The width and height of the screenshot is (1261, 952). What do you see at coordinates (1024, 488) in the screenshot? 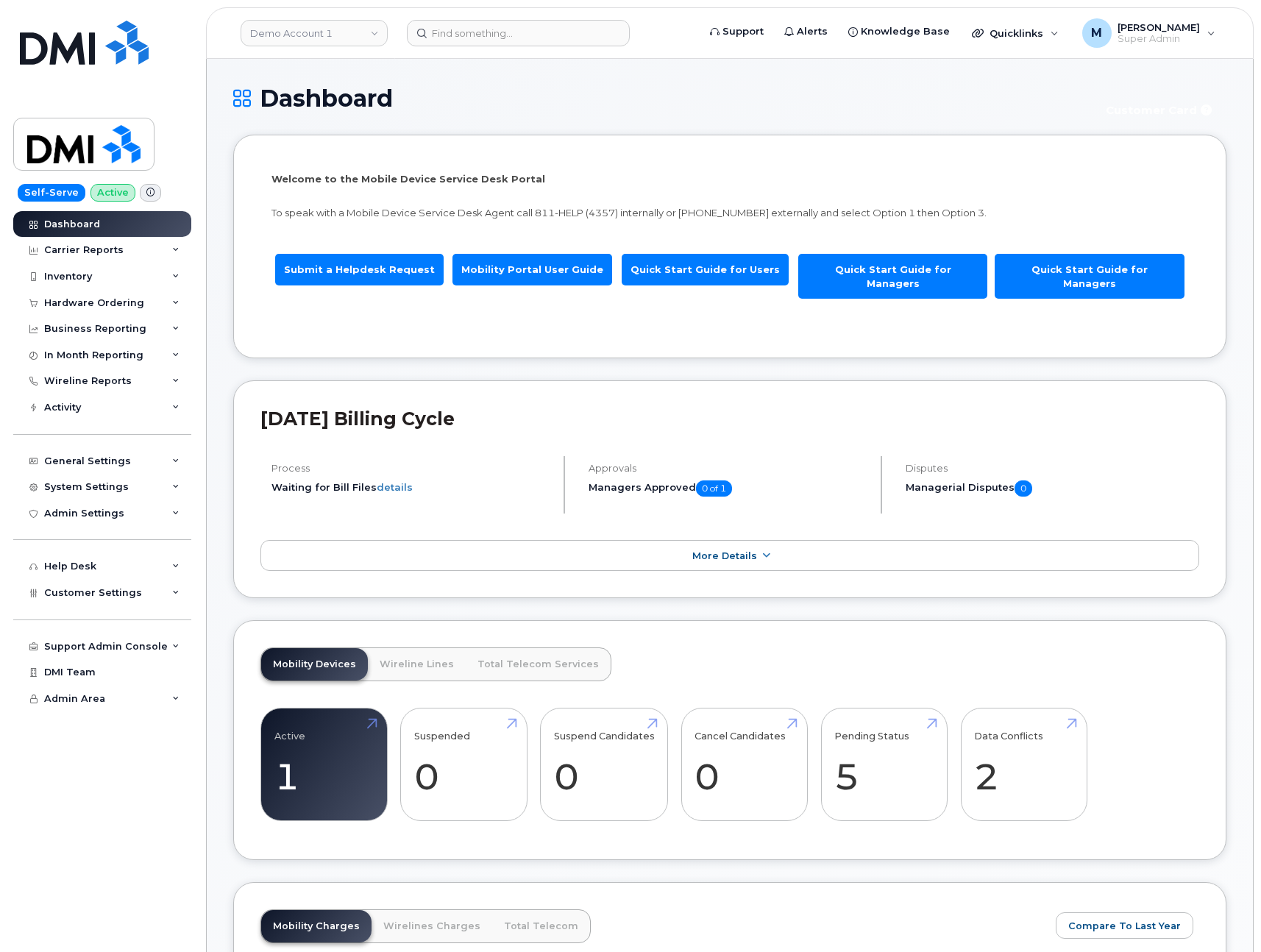
I see `span: 0` at bounding box center [1024, 488].